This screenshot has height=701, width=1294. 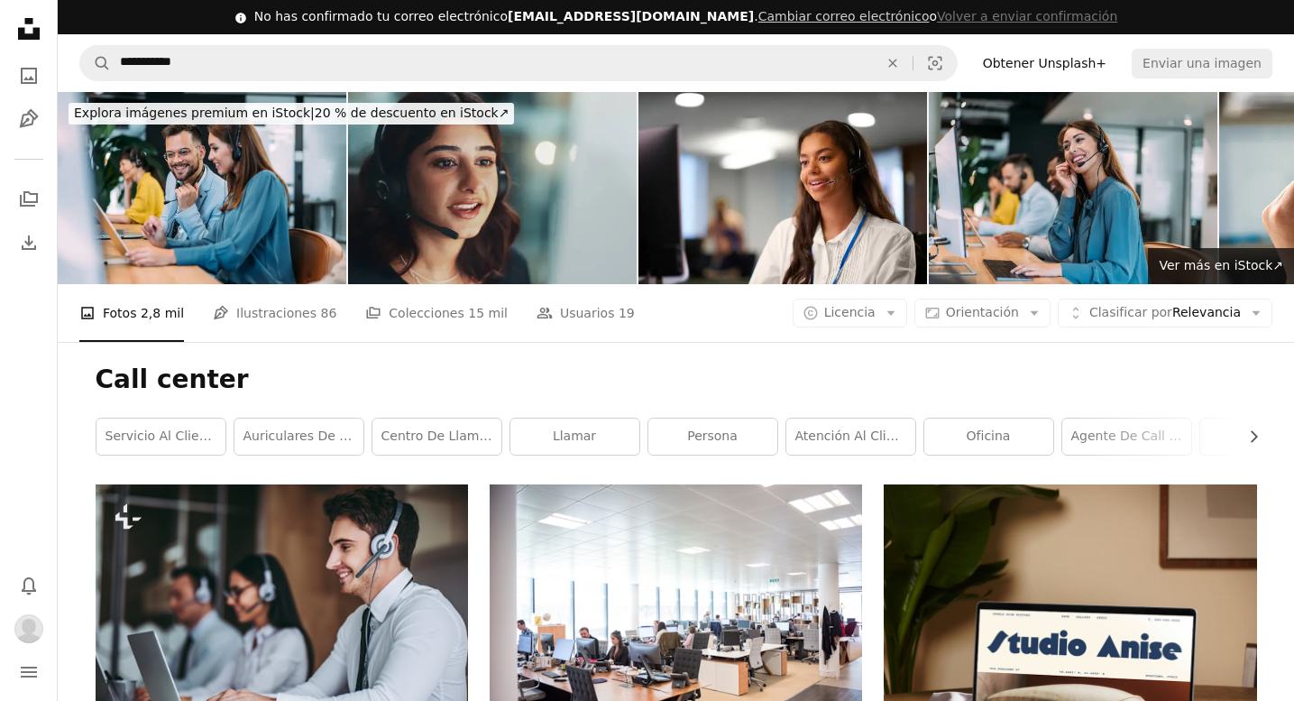 What do you see at coordinates (437, 313) in the screenshot?
I see `a: Colecciones 15 mil` at bounding box center [437, 313].